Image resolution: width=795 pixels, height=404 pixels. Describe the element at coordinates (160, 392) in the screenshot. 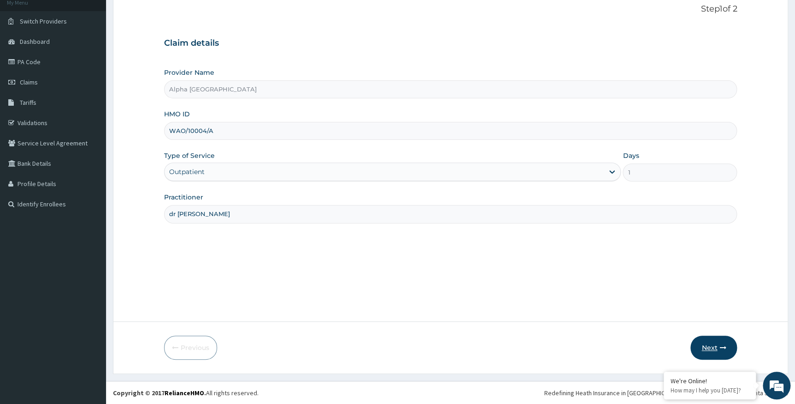

I see `strong: Copyright © 2017 .` at that location.